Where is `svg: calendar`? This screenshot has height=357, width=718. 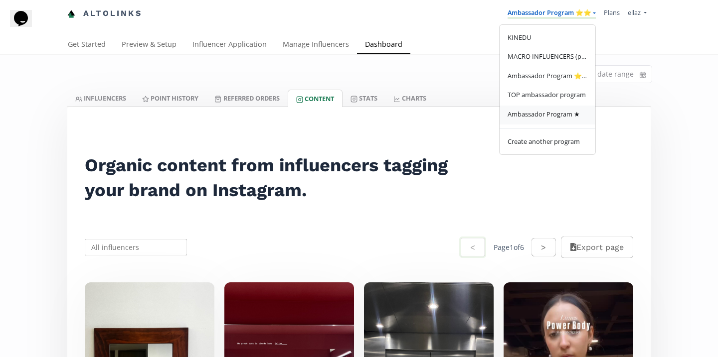
svg: calendar is located at coordinates (643, 75).